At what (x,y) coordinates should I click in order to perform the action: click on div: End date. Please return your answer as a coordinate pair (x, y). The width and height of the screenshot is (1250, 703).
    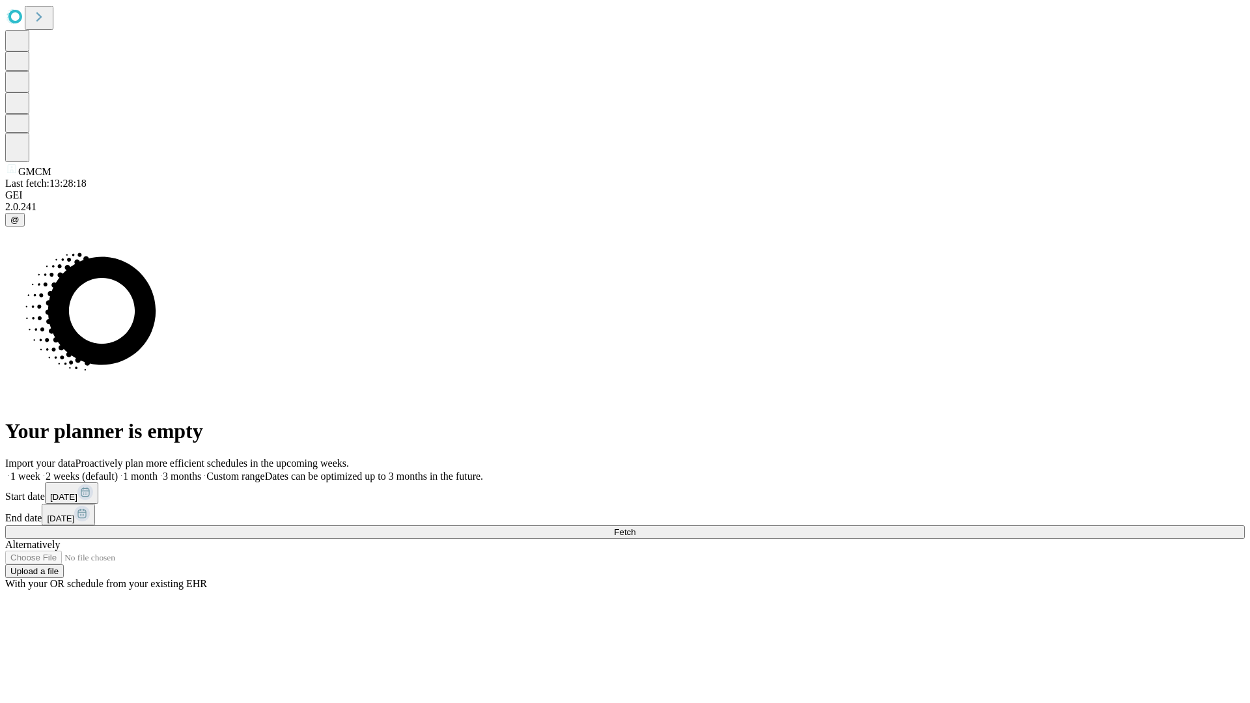
    Looking at the image, I should click on (625, 514).